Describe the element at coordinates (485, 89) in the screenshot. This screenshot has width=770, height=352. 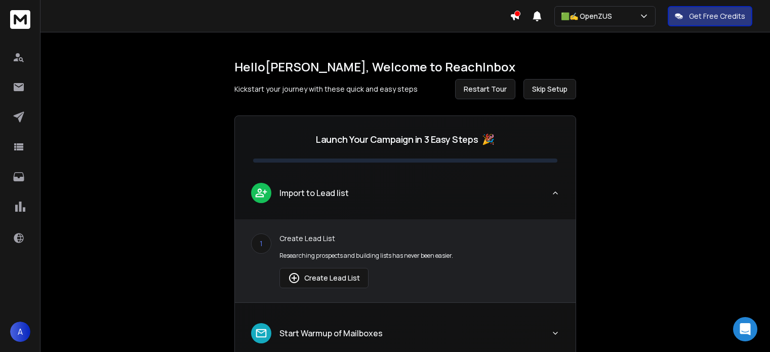
I see `button: Restart Tour` at that location.